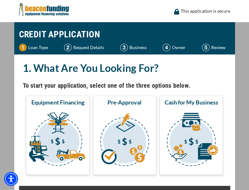  I want to click on div: Accessibility Menu, so click(11, 179).